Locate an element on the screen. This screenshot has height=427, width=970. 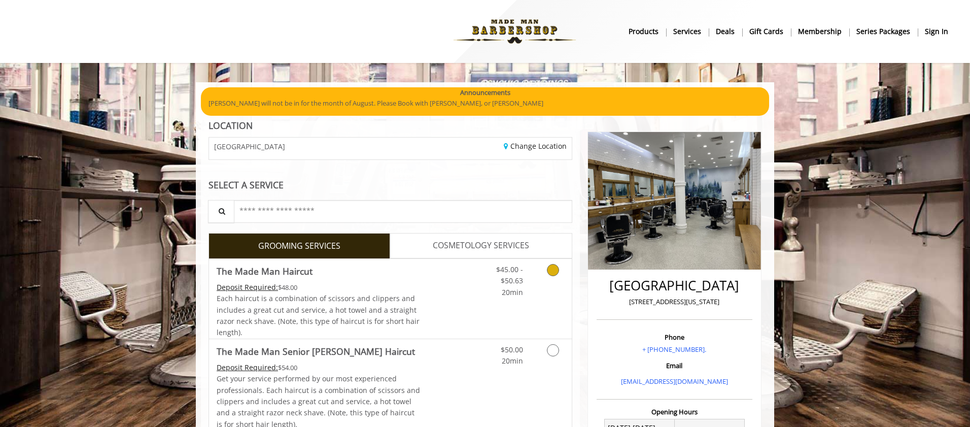
a: DealsDeals is located at coordinates (726, 31).